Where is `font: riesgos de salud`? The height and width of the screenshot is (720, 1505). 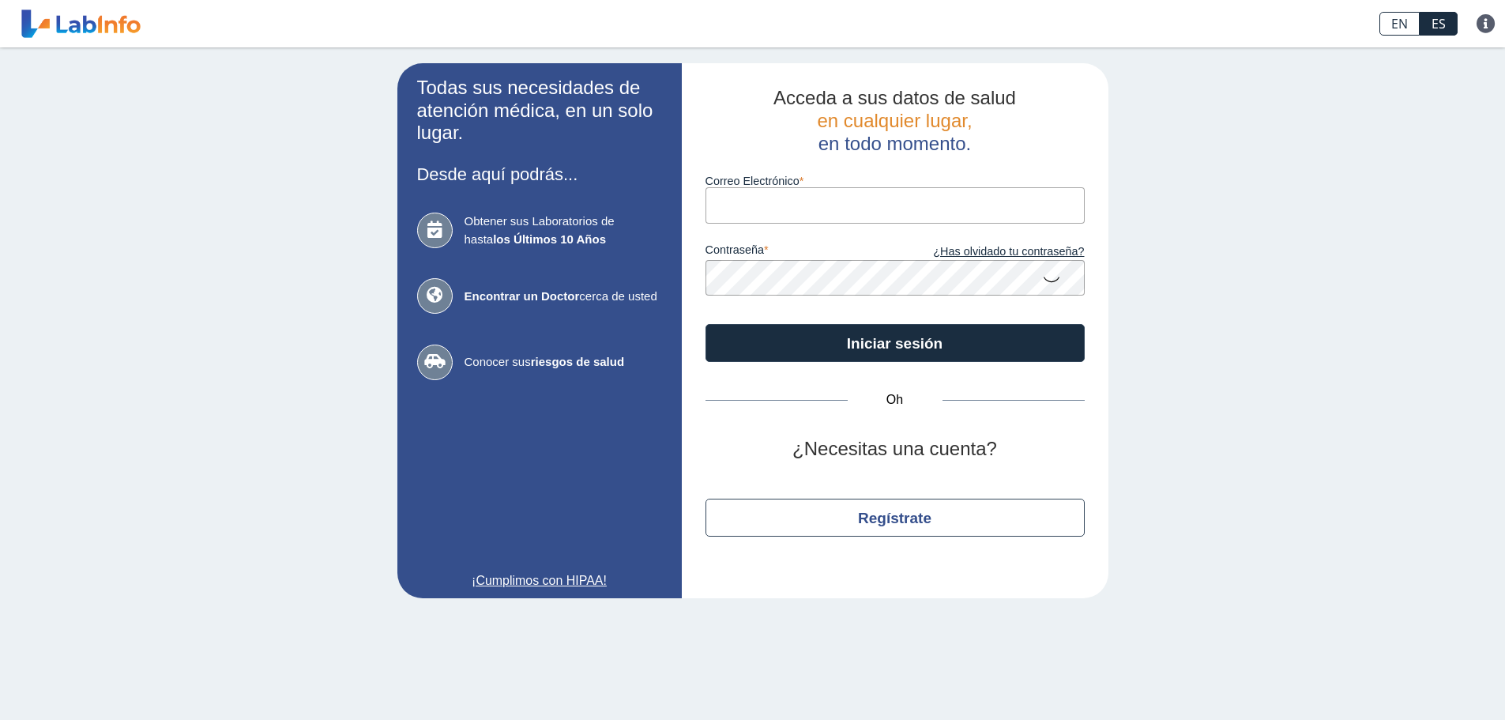
font: riesgos de salud is located at coordinates (578, 361).